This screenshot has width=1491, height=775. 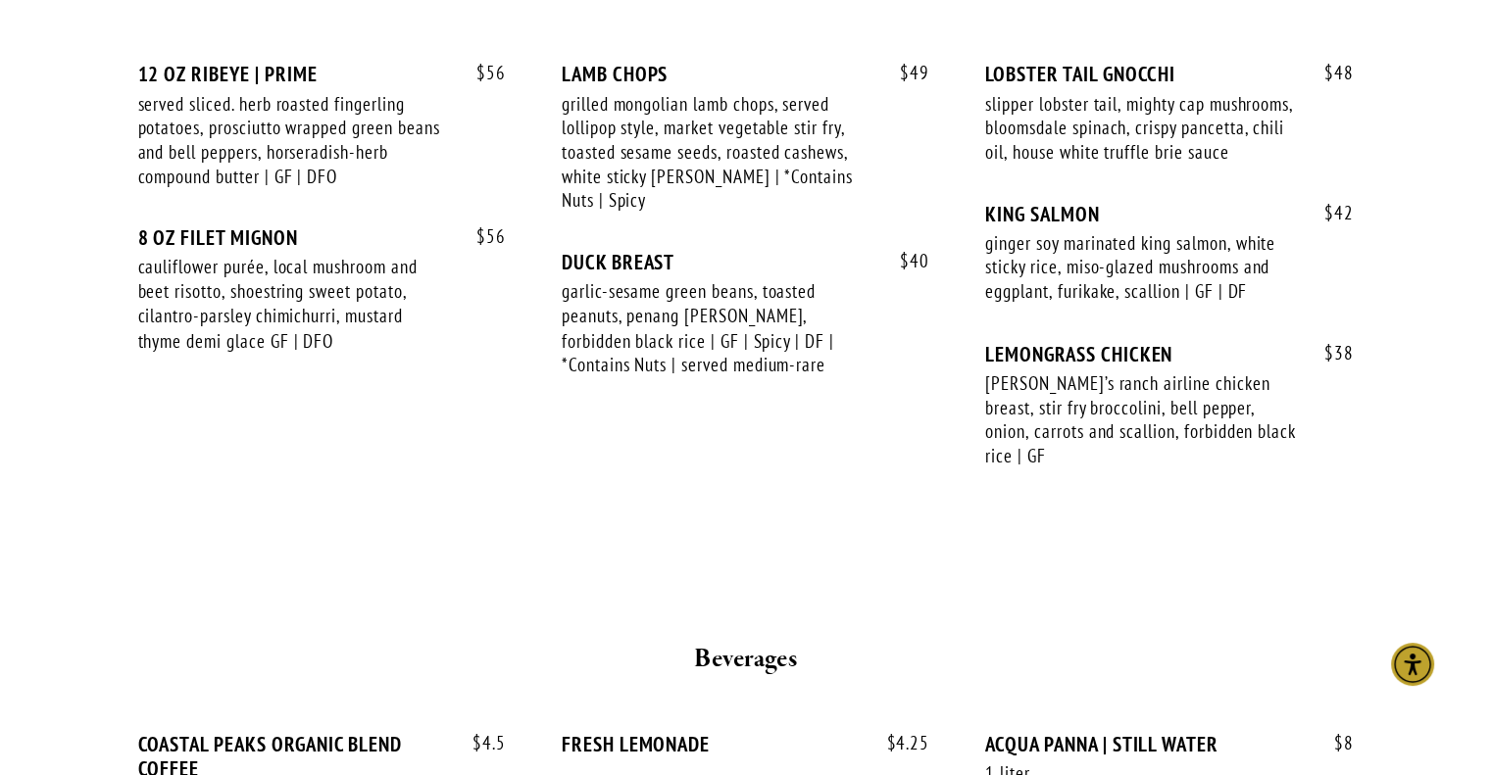 I want to click on span: 48, so click(x=1329, y=73).